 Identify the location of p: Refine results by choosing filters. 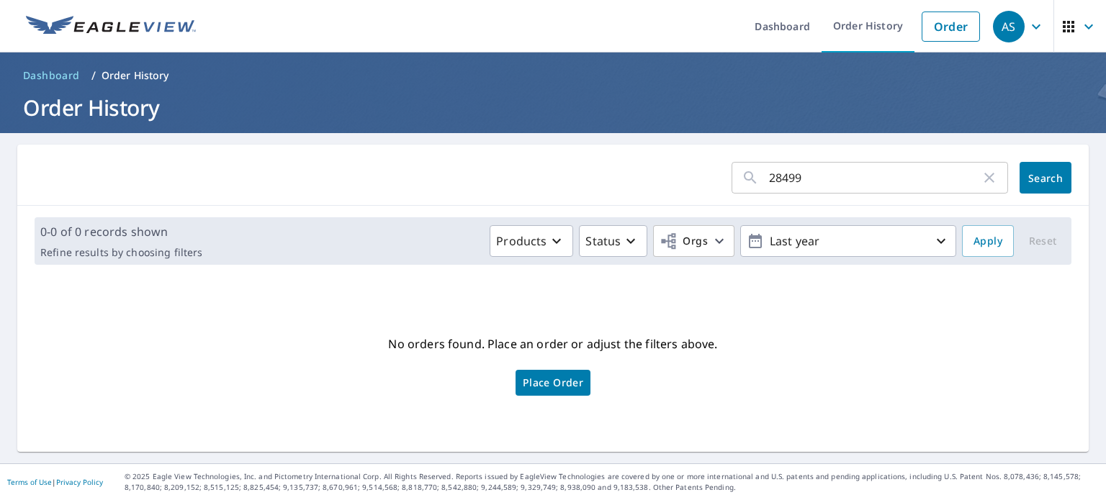
(121, 253).